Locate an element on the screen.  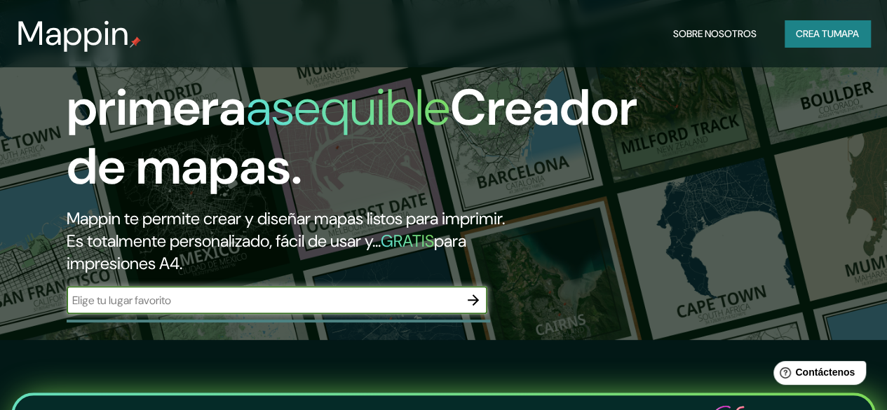
font: Creador de mapas. is located at coordinates (352, 137).